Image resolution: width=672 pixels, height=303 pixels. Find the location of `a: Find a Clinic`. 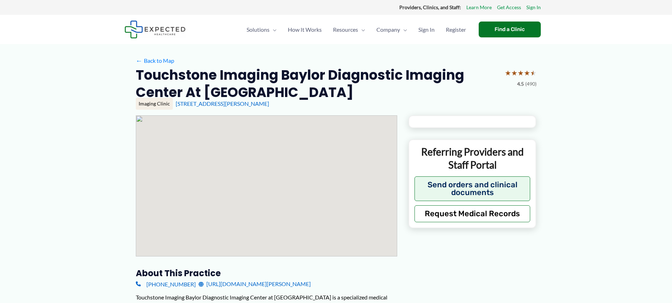

a: Find a Clinic is located at coordinates (510, 29).